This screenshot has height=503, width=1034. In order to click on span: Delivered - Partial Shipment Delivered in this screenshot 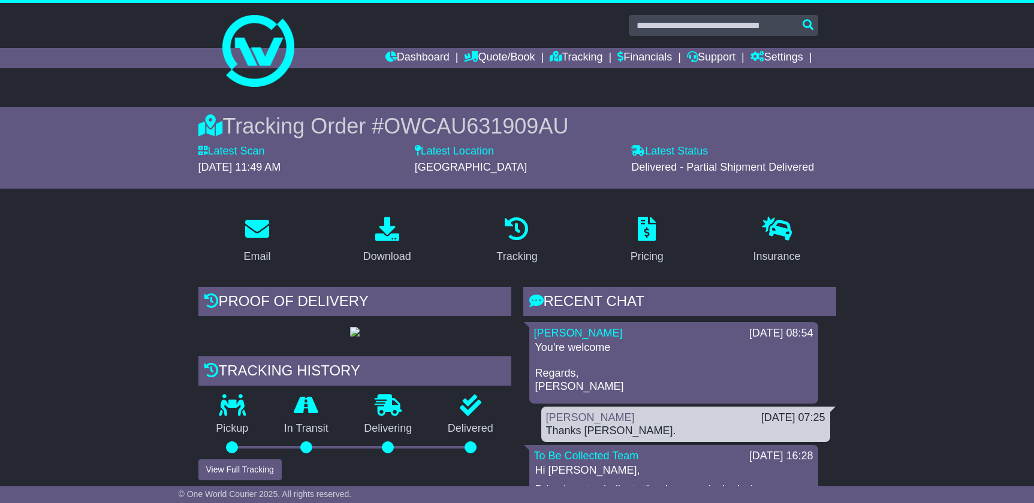, I will do `click(722, 167)`.